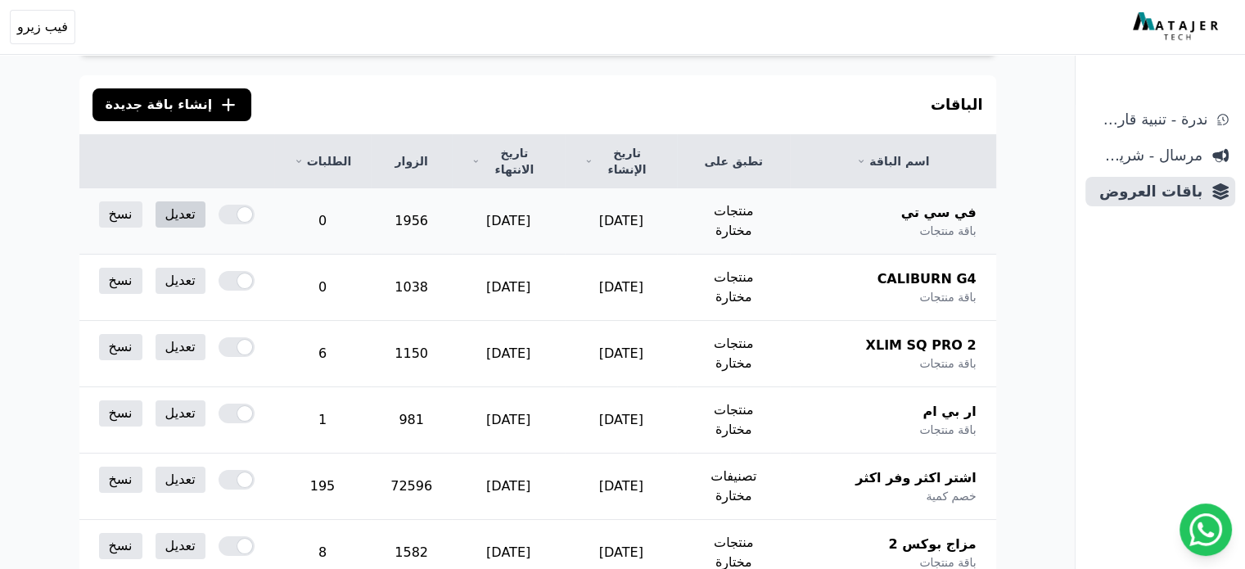 Image resolution: width=1245 pixels, height=569 pixels. I want to click on span: CALIBURN G4, so click(926, 279).